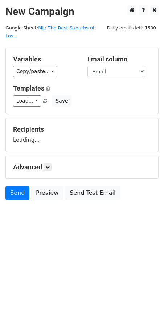 The height and width of the screenshot is (309, 164). I want to click on a: Daily emails left: 1500, so click(131, 28).